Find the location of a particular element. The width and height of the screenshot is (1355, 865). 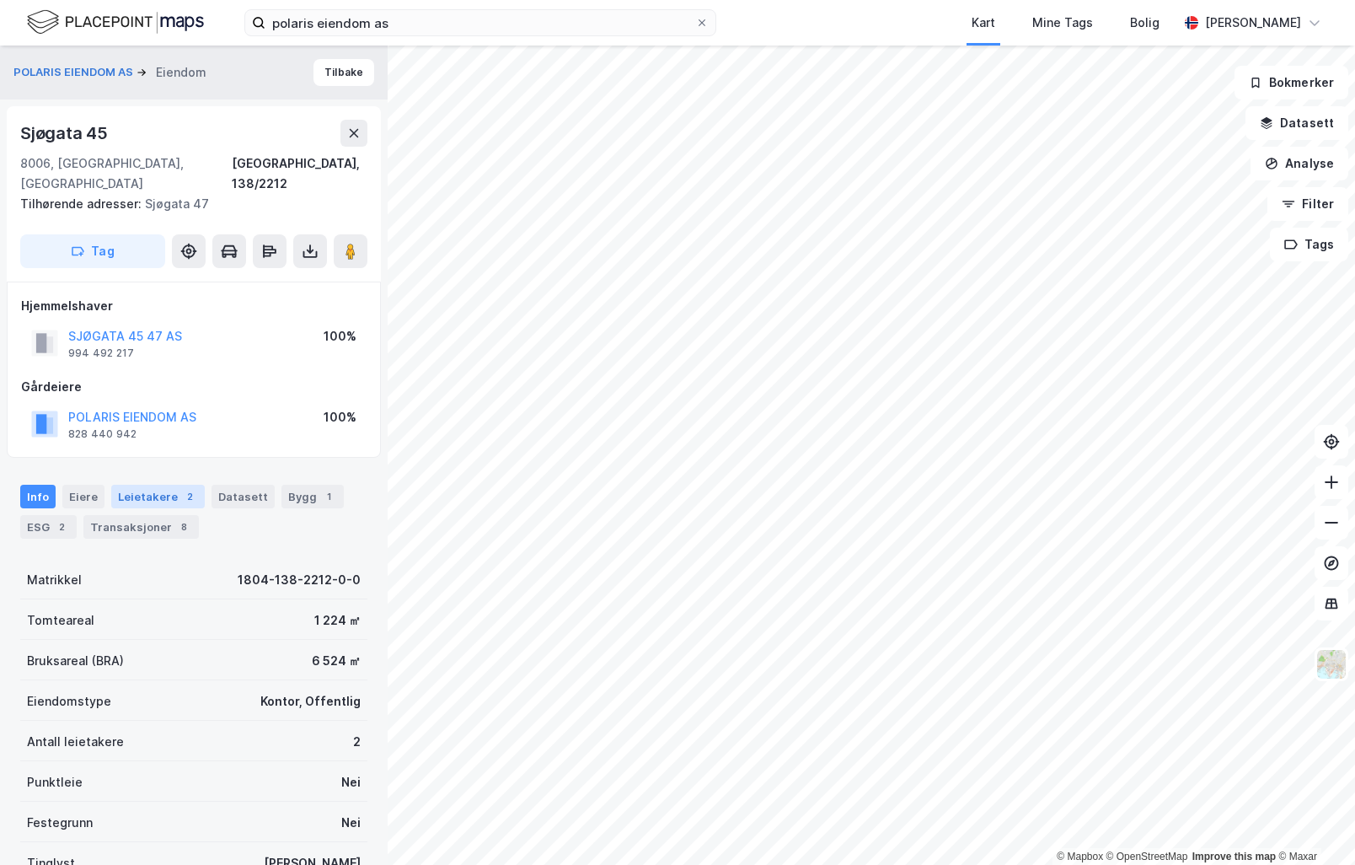

div: Tomteareal is located at coordinates (61, 620).